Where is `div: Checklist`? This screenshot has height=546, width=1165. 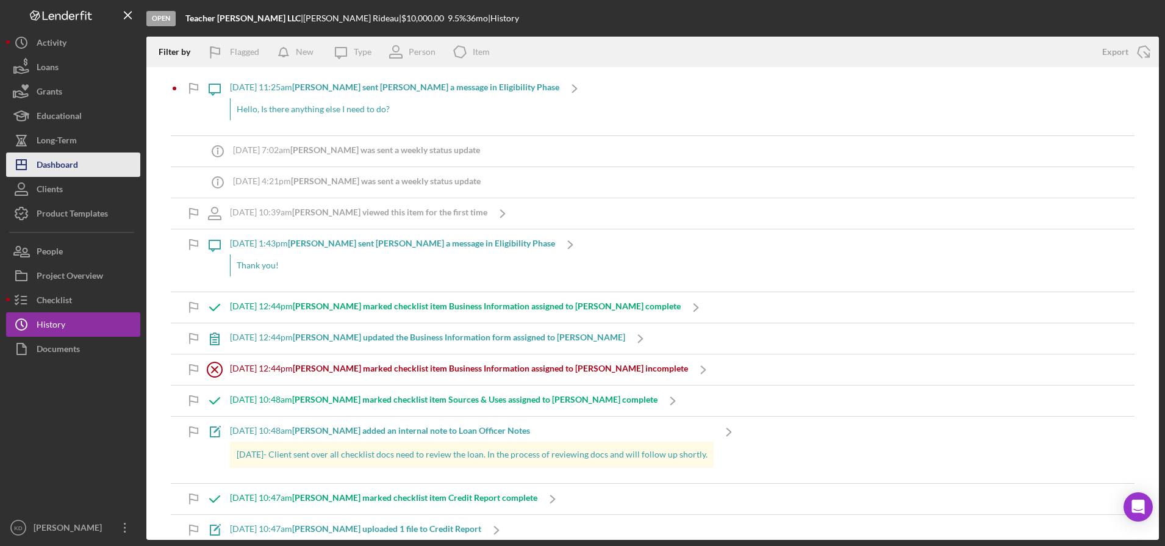
div: Checklist is located at coordinates (54, 301).